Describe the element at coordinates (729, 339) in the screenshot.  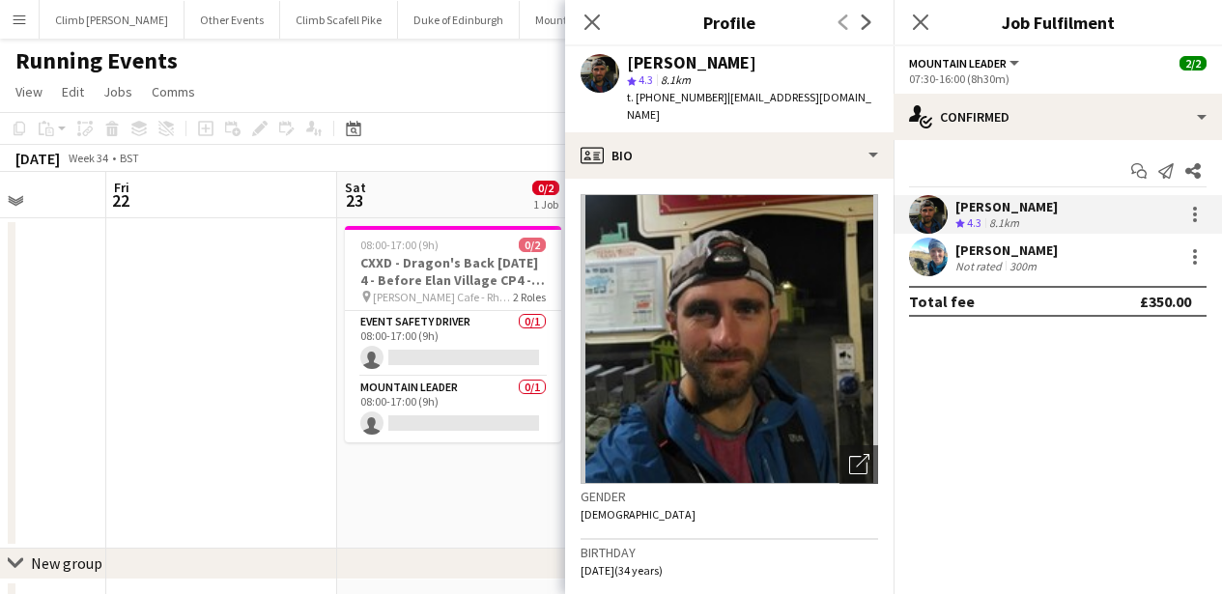
I see `img: Crew avatar or photo` at that location.